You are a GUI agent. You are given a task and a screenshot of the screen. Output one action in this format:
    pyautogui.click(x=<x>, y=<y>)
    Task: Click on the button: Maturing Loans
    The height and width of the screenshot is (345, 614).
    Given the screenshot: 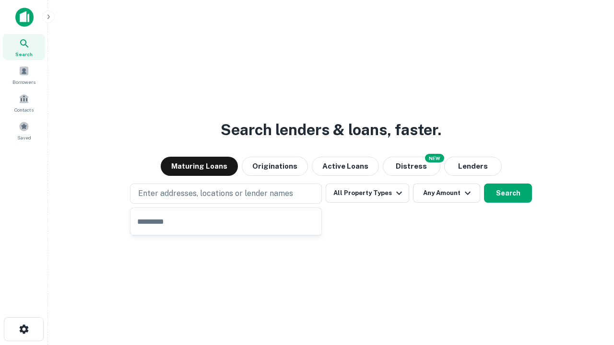 What is the action you would take?
    pyautogui.click(x=199, y=166)
    